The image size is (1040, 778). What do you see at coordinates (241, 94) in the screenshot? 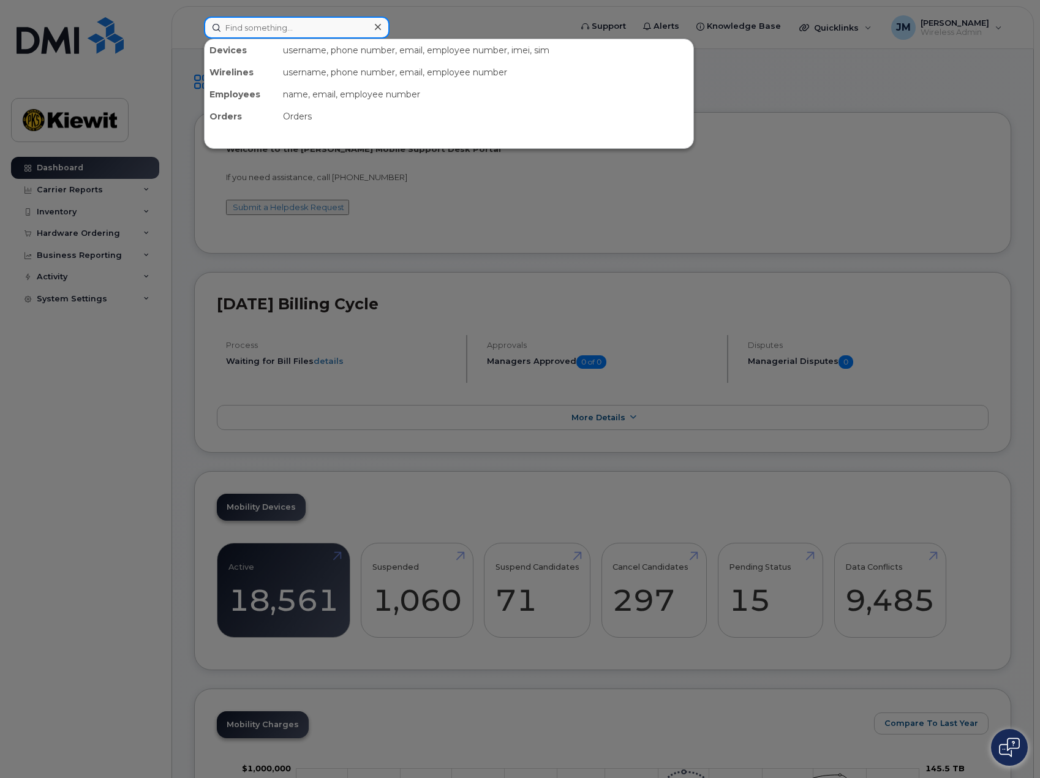
I see `div: Employees` at bounding box center [241, 94].